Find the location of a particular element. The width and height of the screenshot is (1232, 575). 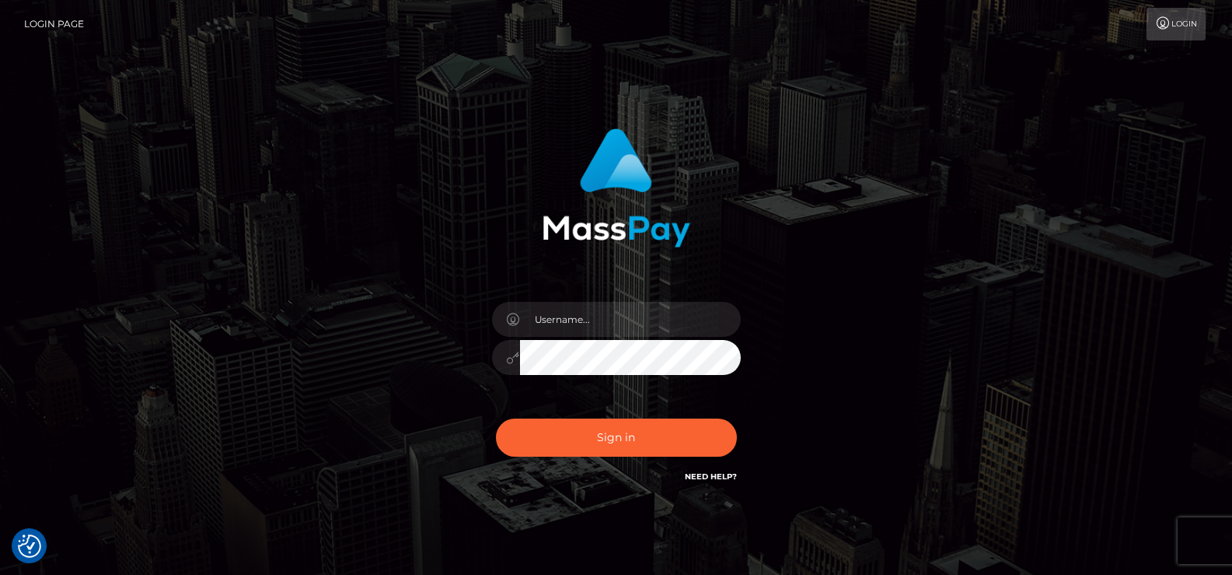

button: Sign in is located at coordinates (617, 437).